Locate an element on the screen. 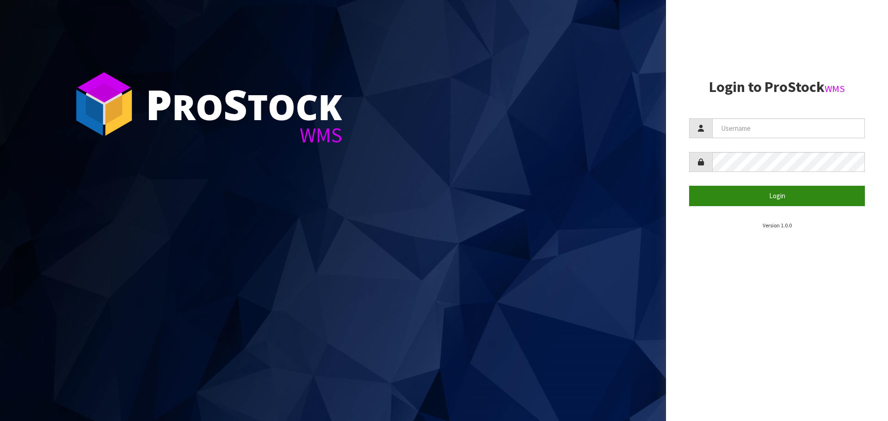  small: Version 1.0.0 is located at coordinates (777, 225).